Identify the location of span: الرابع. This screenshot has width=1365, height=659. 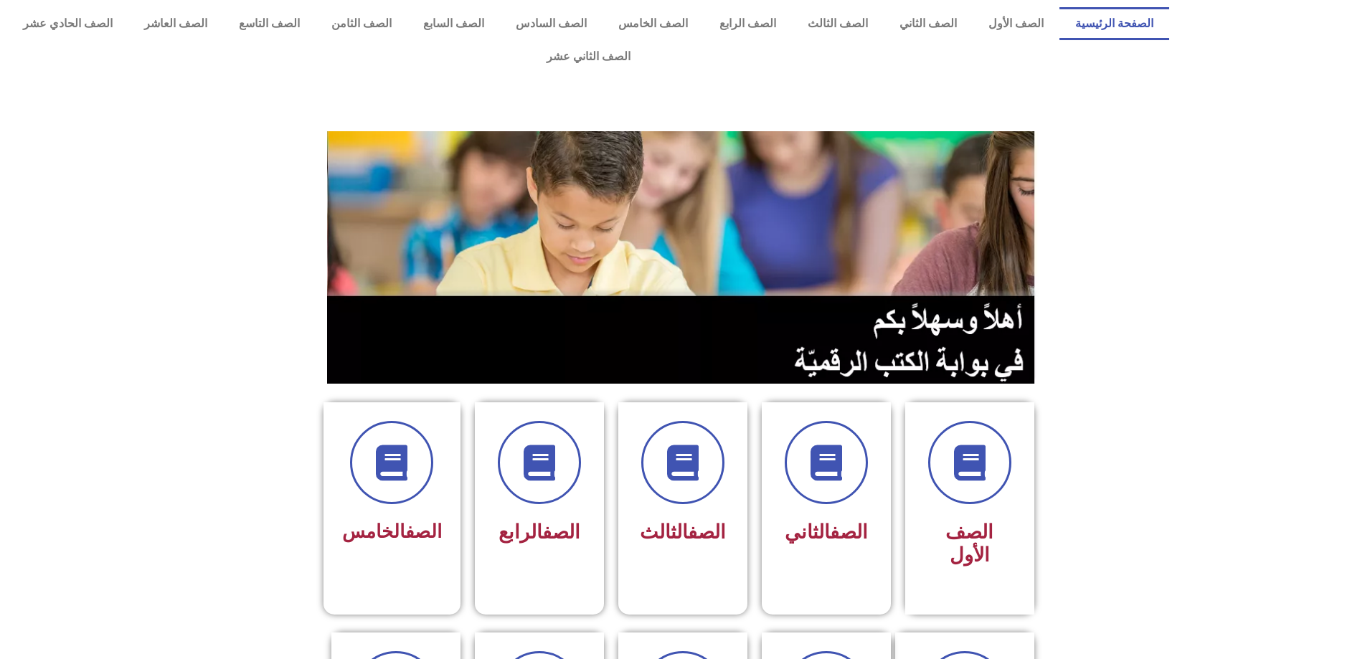
(539, 532).